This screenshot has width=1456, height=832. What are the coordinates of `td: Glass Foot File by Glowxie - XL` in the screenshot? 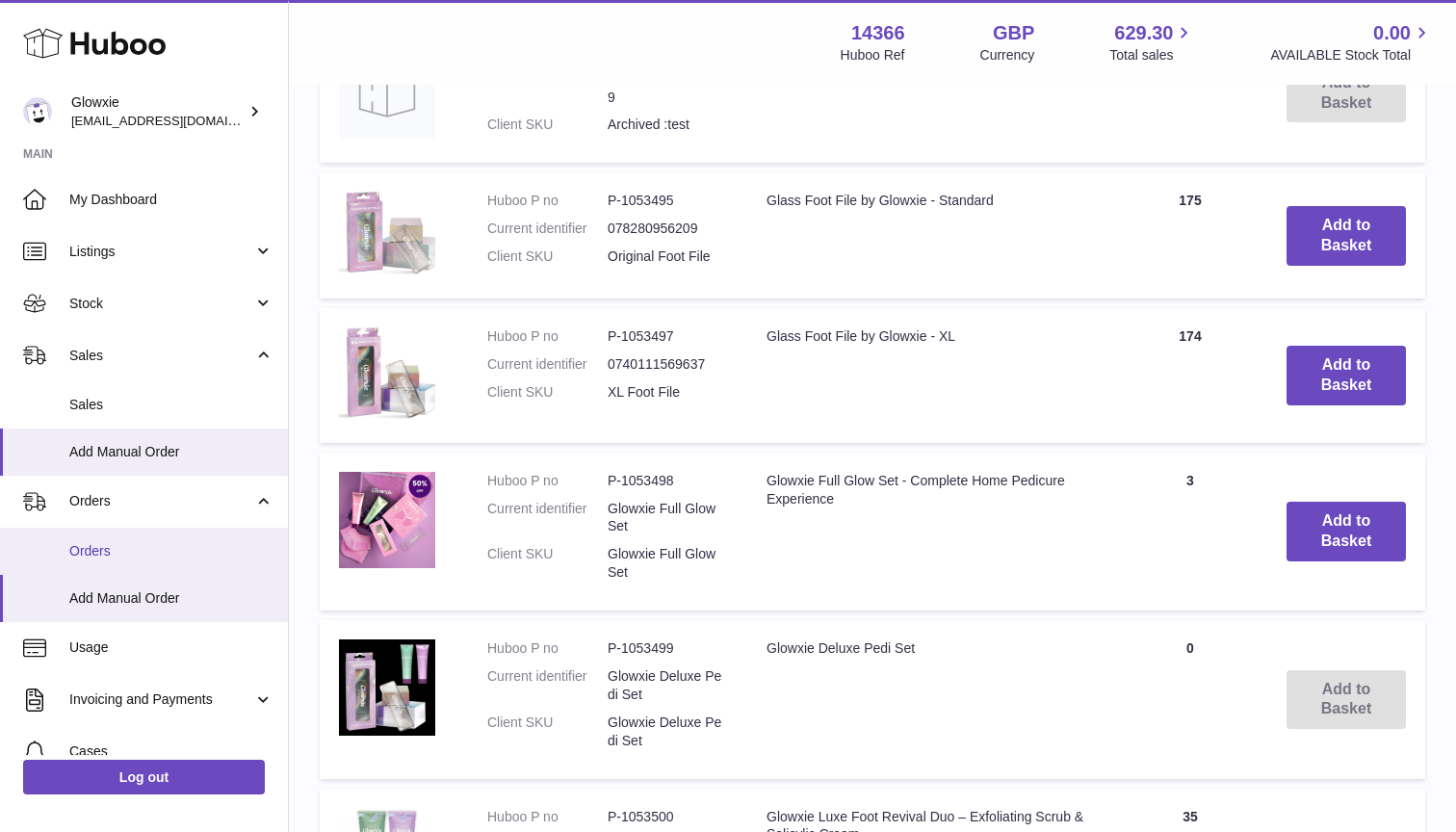 It's located at (930, 375).